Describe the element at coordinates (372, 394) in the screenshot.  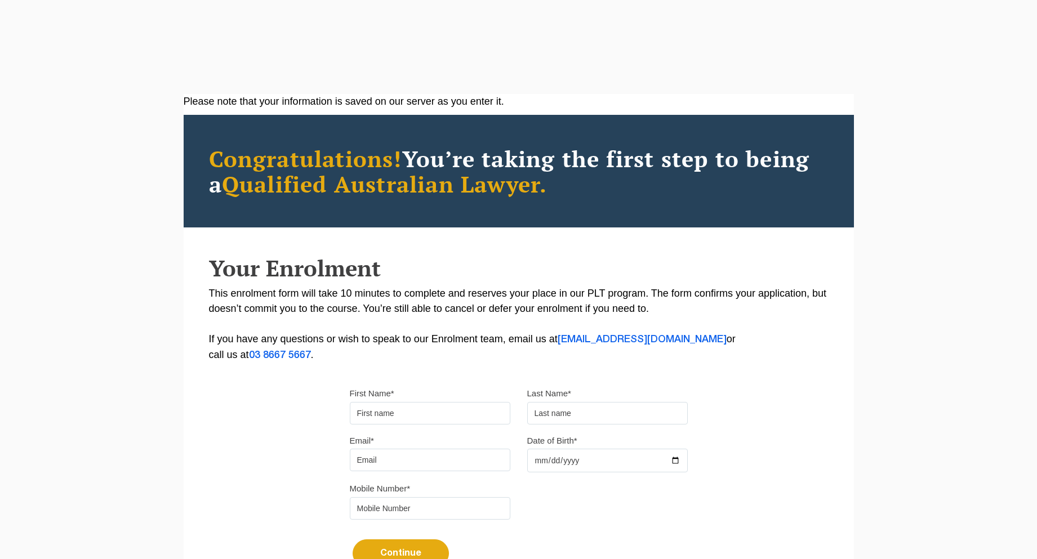
I see `label: First Name*` at that location.